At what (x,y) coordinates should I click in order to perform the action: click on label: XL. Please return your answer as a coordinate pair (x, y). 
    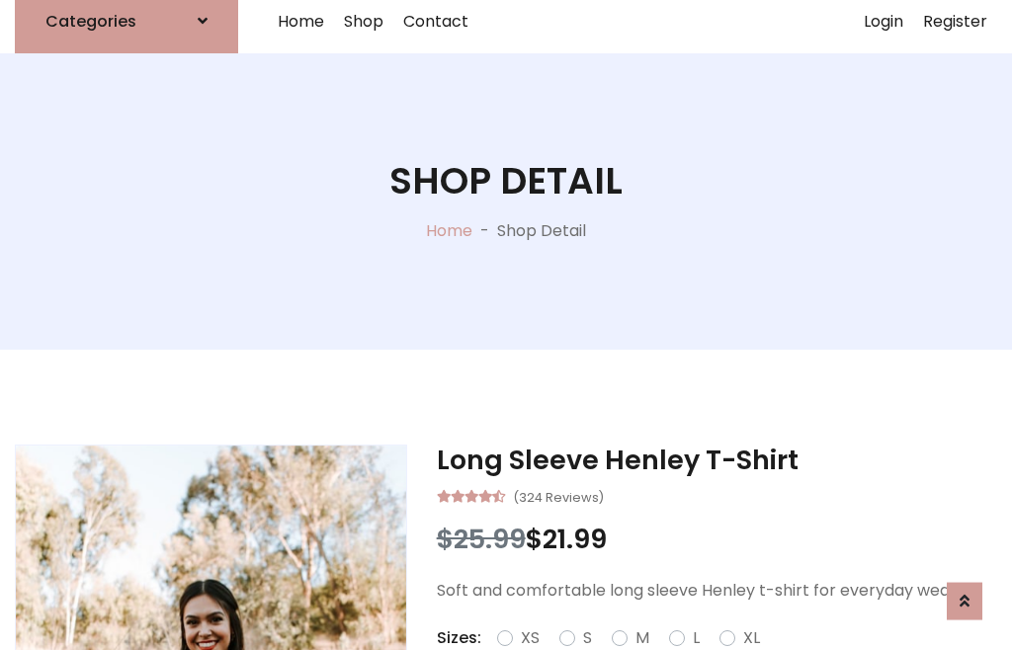
    Looking at the image, I should click on (751, 638).